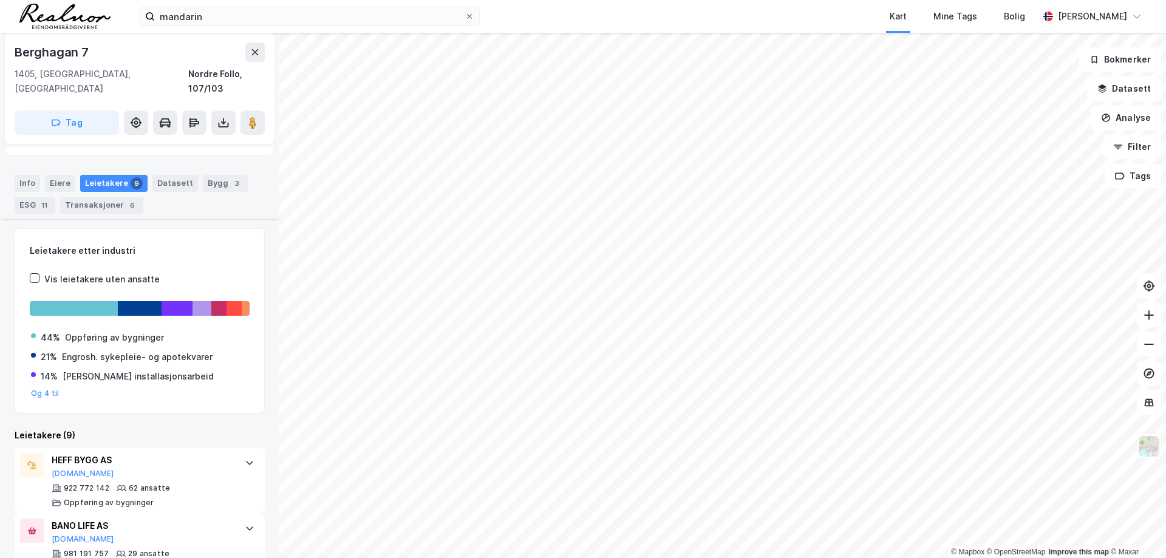  What do you see at coordinates (35, 205) in the screenshot?
I see `div: ESG` at bounding box center [35, 205].